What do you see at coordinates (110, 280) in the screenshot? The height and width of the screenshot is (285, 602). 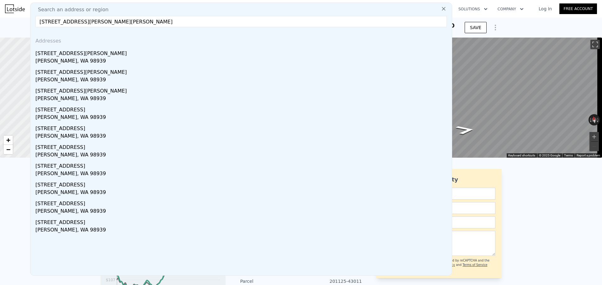 I see `tspan: $107` at bounding box center [110, 280].